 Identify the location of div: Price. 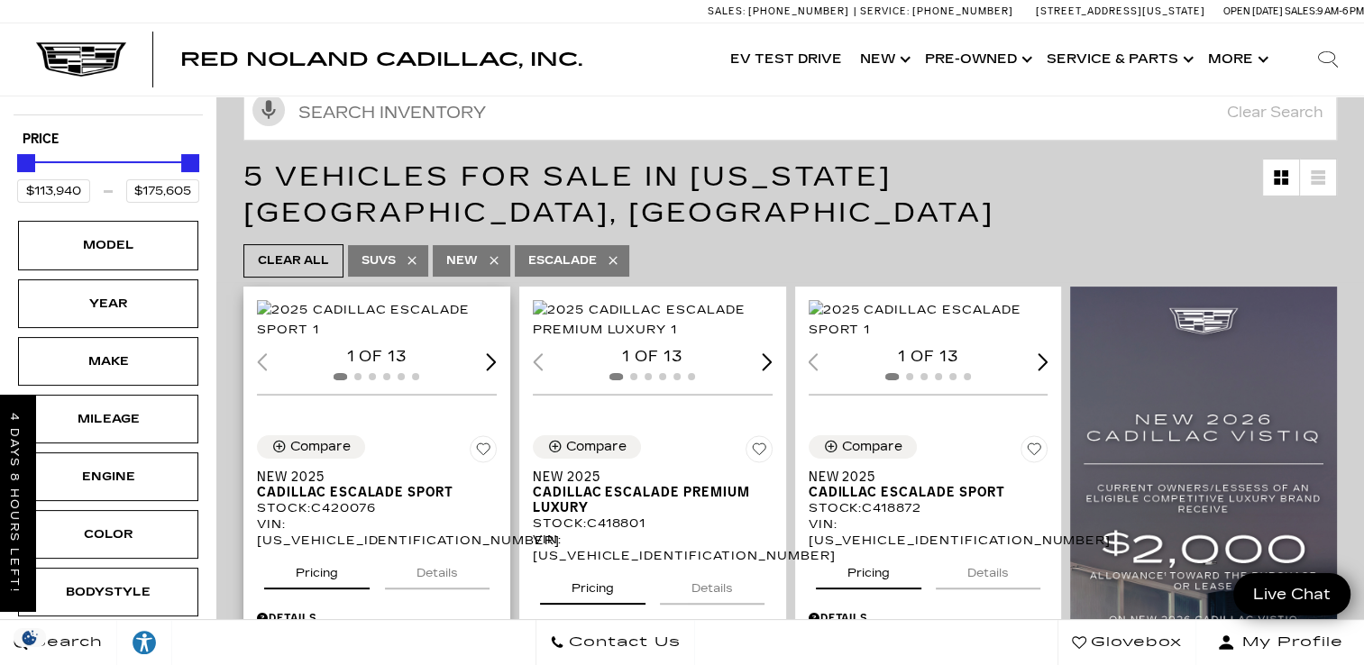
(108, 175).